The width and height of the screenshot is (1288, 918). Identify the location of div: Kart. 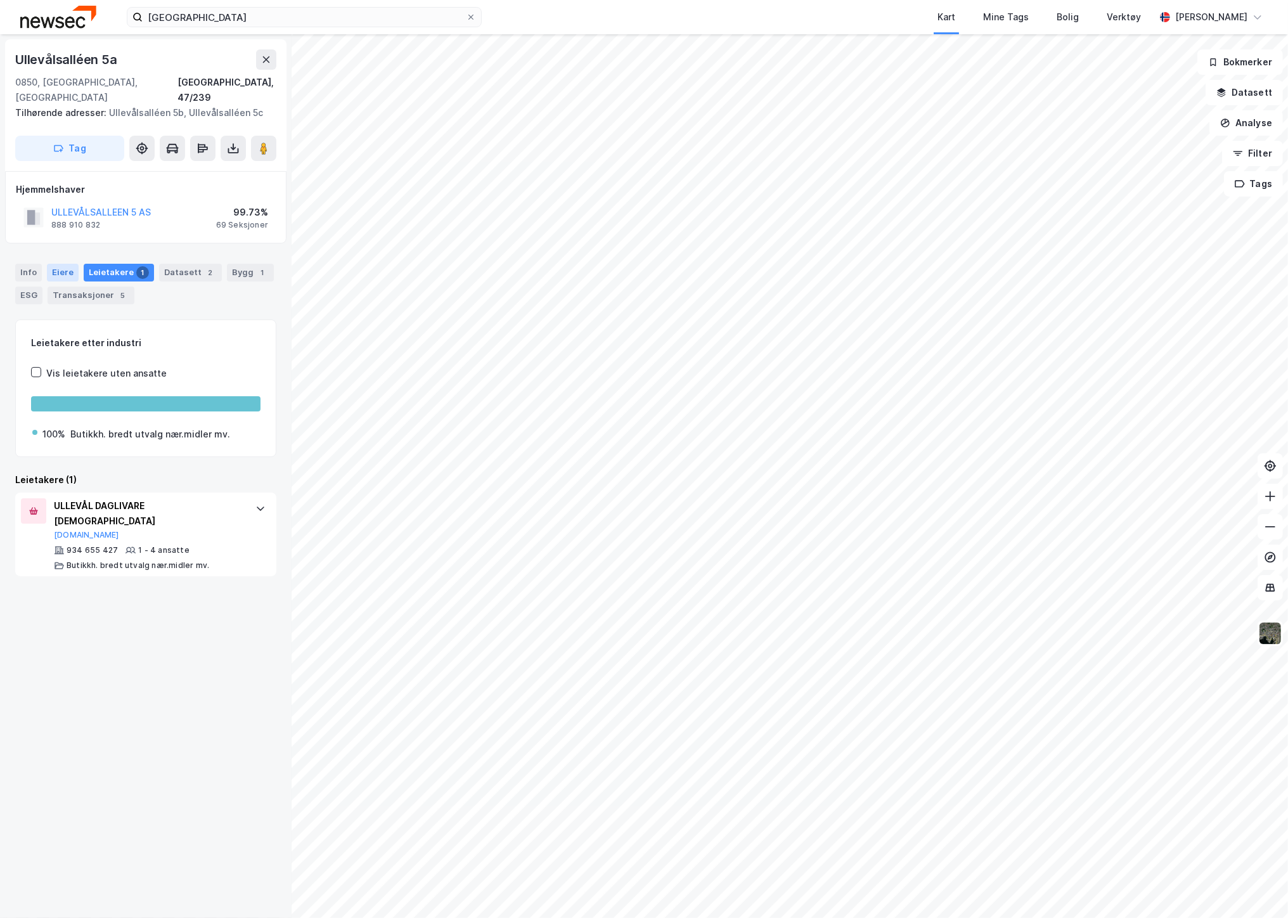
(946, 17).